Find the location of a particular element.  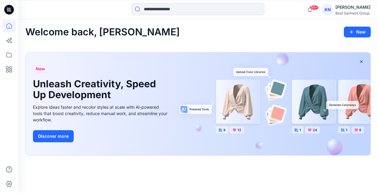

div: Best Garment Group is located at coordinates (353, 13).